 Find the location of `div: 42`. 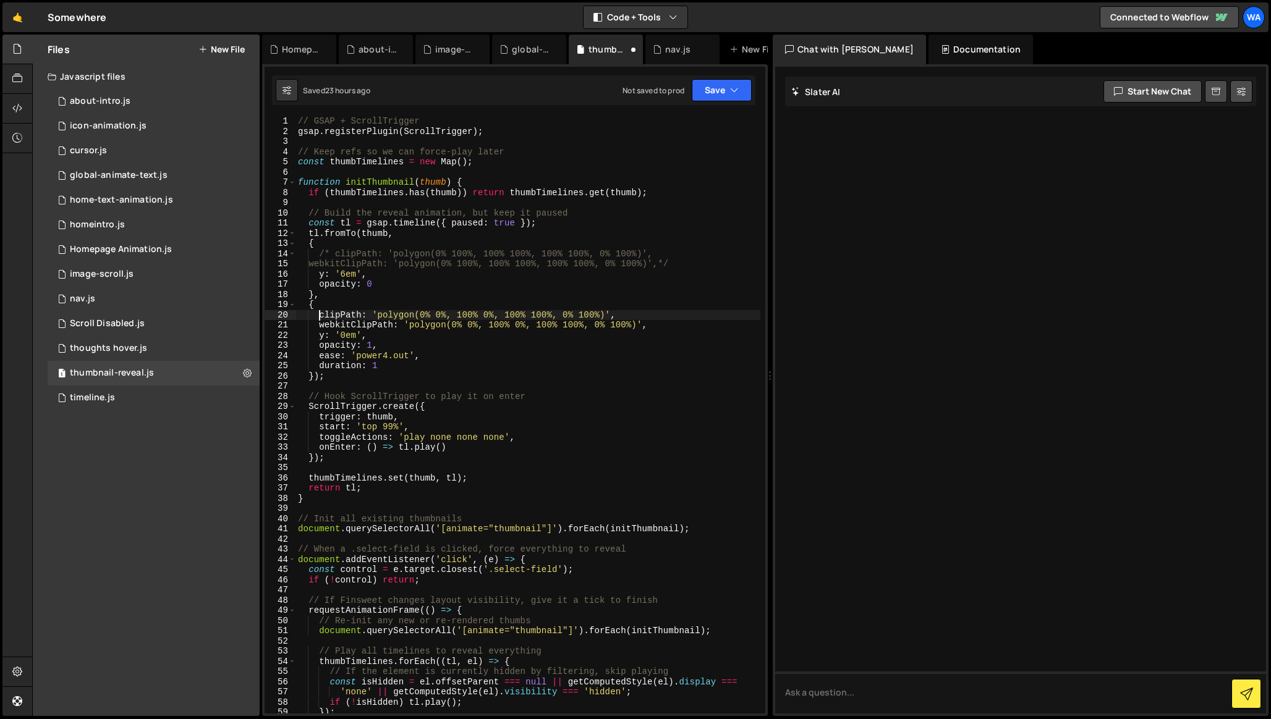

div: 42 is located at coordinates (280, 540).